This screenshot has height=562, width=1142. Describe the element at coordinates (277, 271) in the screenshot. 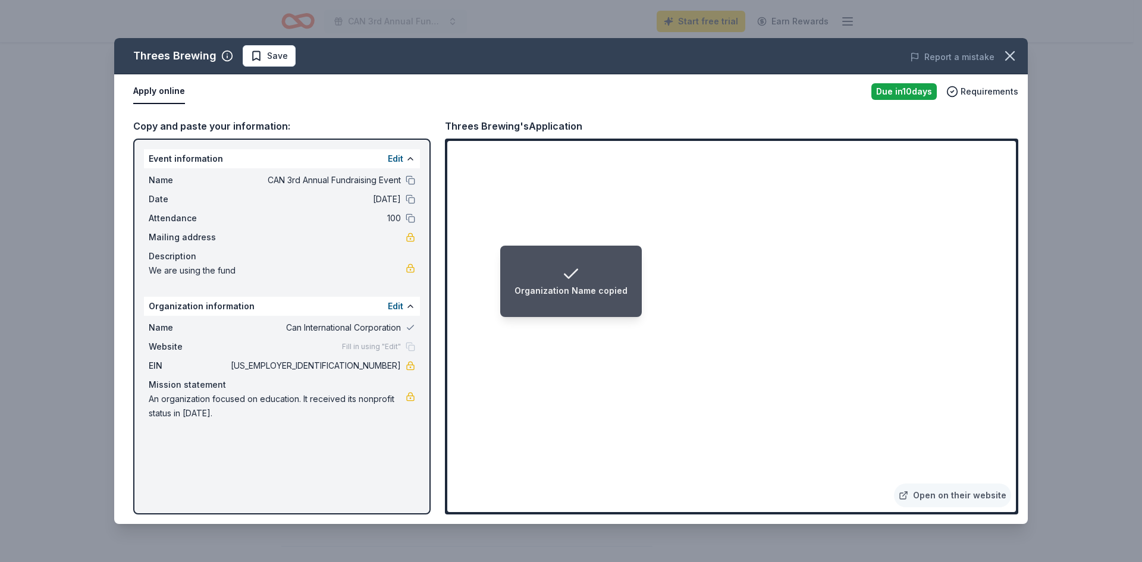

I see `span: We are using the fund` at that location.